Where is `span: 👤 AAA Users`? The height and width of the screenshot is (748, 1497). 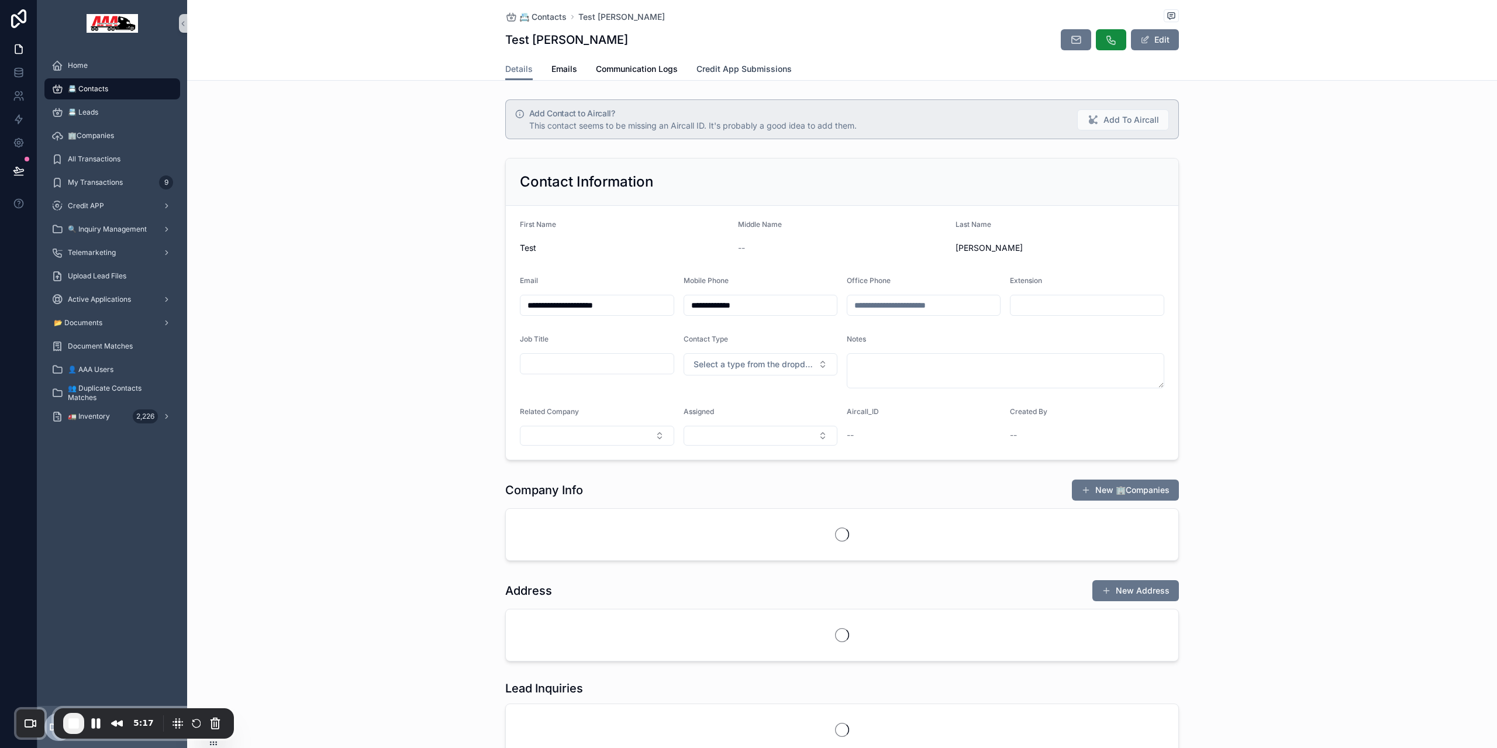 span: 👤 AAA Users is located at coordinates (91, 369).